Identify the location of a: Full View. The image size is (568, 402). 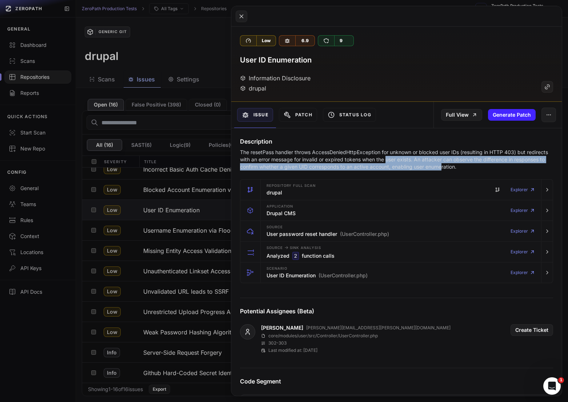
(462, 115).